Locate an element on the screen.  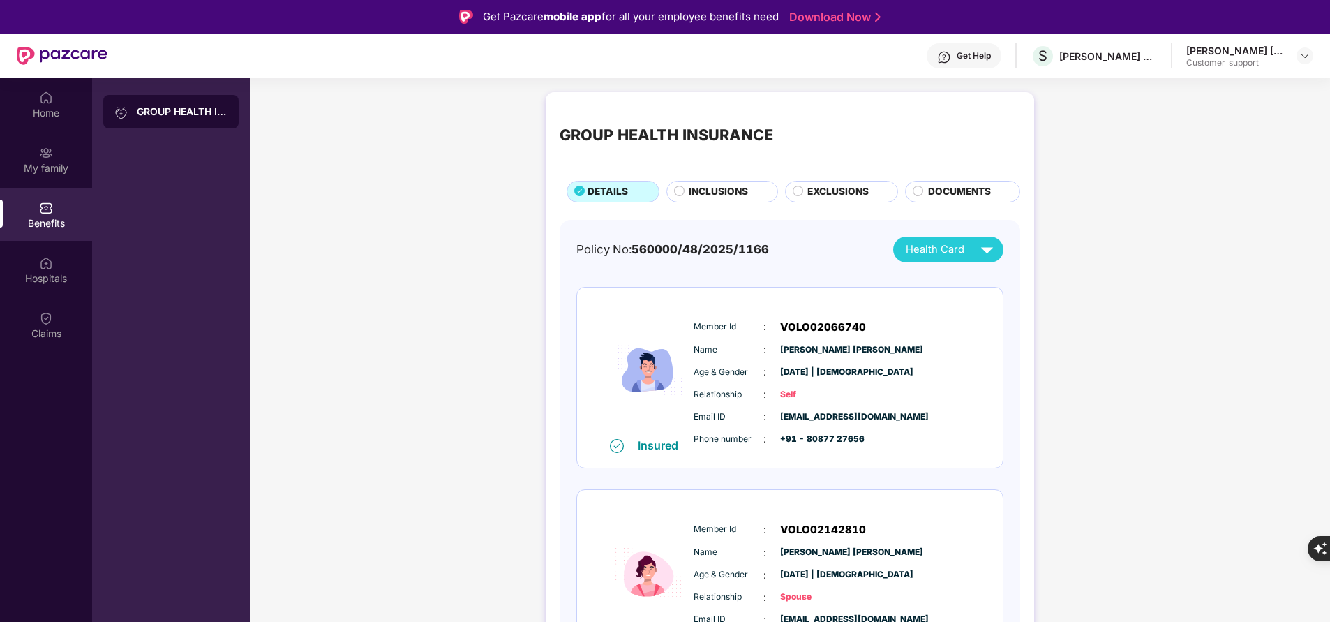
img: svg+xml;base64,PHN2ZyBpZD0iSGVscC0zMngzMiIgeG1sbnM9Imh0dHA6Ly93d3cudzMub3JnLzIwMDAvc3ZnIiB3aWR0aD... is located at coordinates (944, 57).